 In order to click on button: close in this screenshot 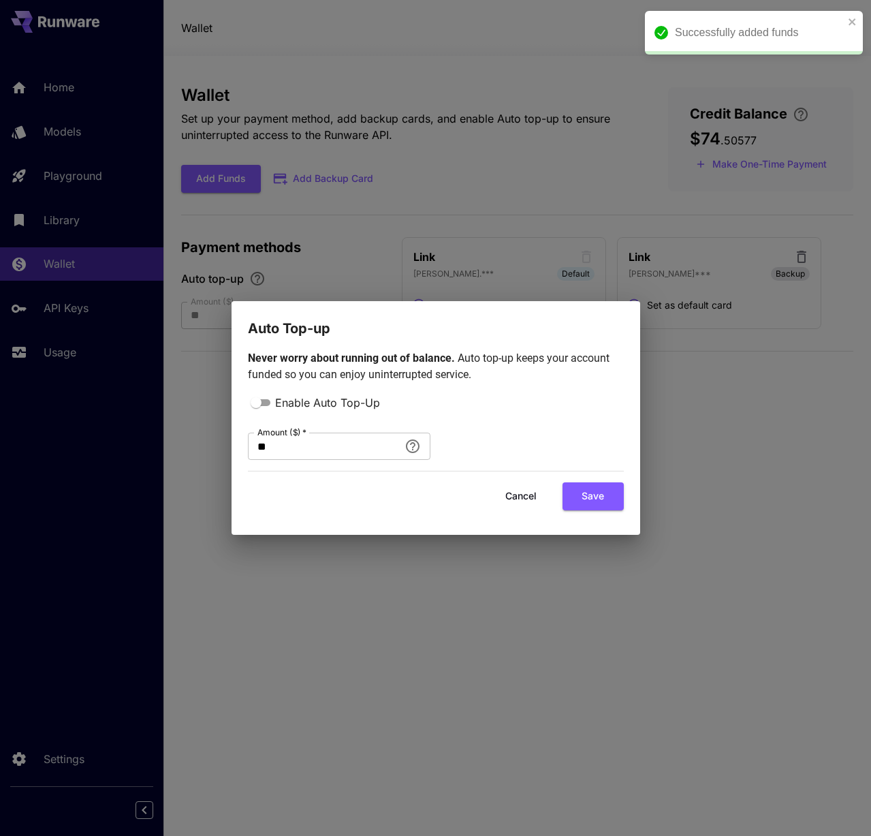, I will do `click(853, 22)`.